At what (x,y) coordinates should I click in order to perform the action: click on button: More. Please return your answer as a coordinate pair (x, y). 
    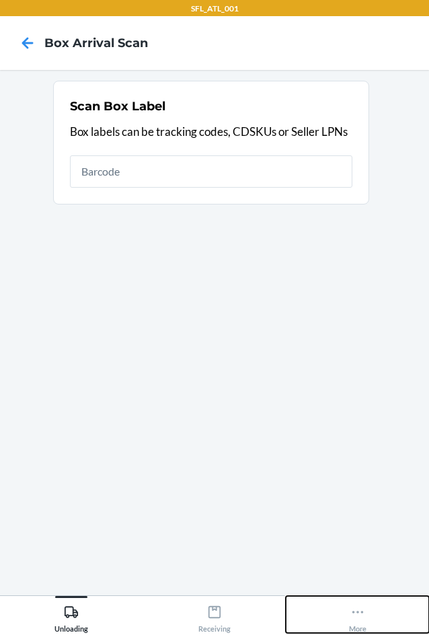
    Looking at the image, I should click on (357, 614).